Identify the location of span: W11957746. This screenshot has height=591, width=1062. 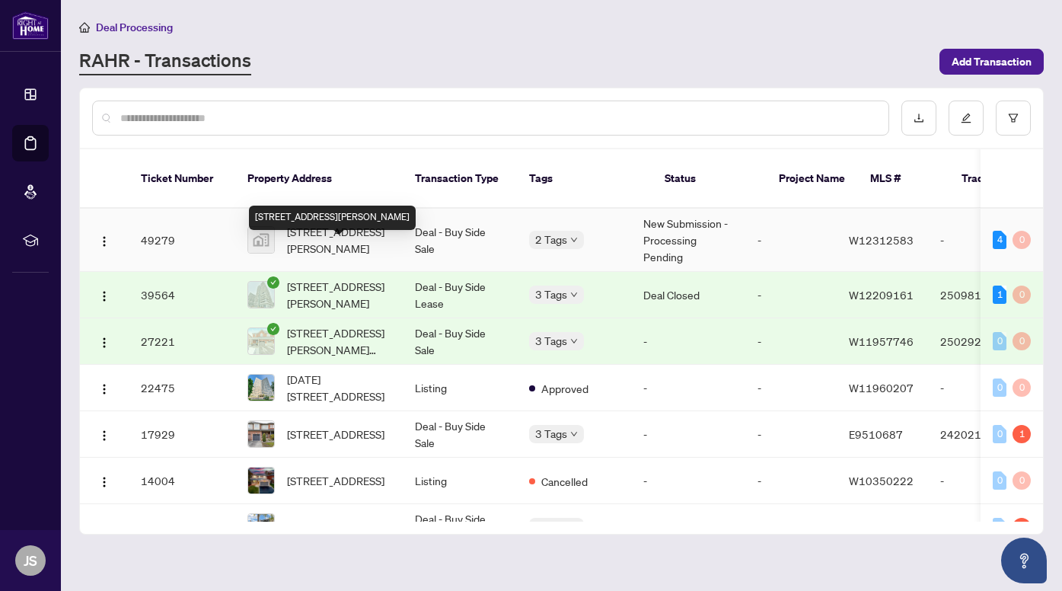
(881, 341).